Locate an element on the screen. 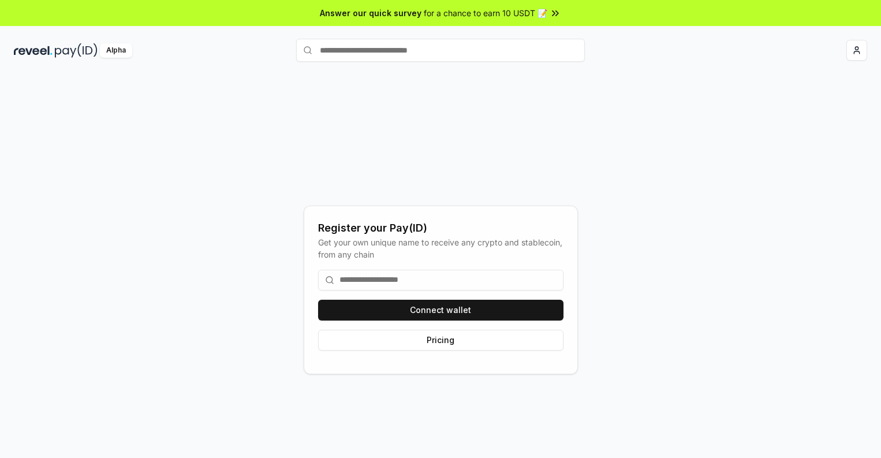 The width and height of the screenshot is (881, 458). button: Connect wallet is located at coordinates (440, 310).